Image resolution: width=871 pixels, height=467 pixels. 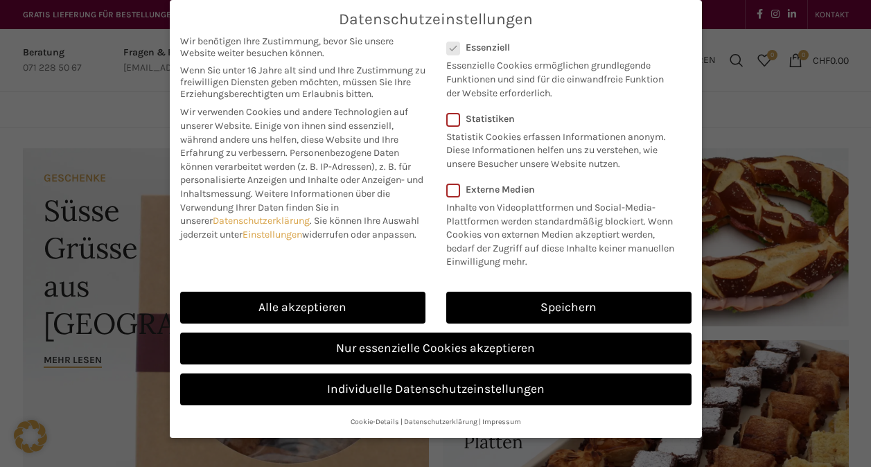 I want to click on span: Wir verwenden Cookies und andere Technologien auf unserer Website. Einige von ihnen sind essenzie..., so click(x=294, y=132).